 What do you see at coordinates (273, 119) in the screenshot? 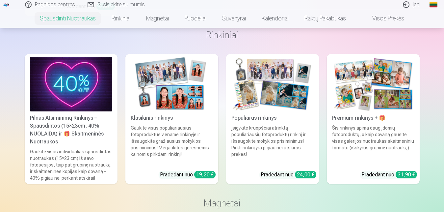
I see `a: Populiarus rinkinysPopuliarus rinkinysĮsigykite kruopščiai atrinktą populiariausių fotoproduktų r...` at bounding box center [273, 119].